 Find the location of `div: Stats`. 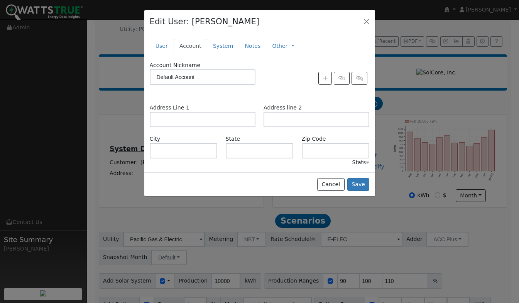

div: Stats is located at coordinates (360, 162).